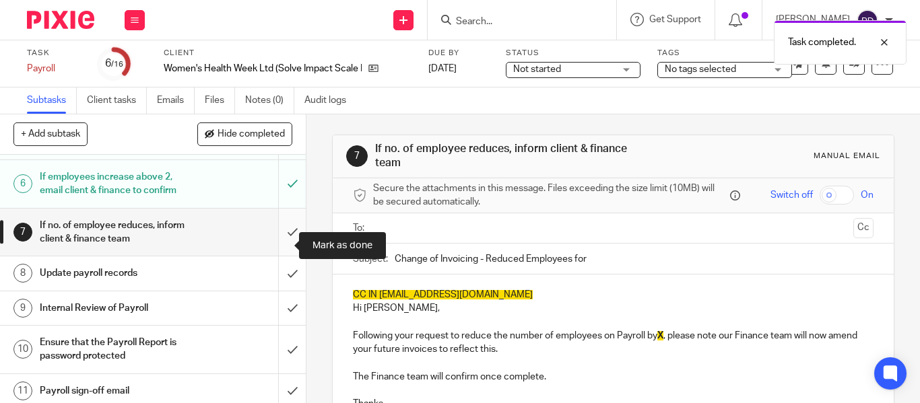 This screenshot has height=403, width=920. Describe the element at coordinates (23, 349) in the screenshot. I see `div: 10` at that location.